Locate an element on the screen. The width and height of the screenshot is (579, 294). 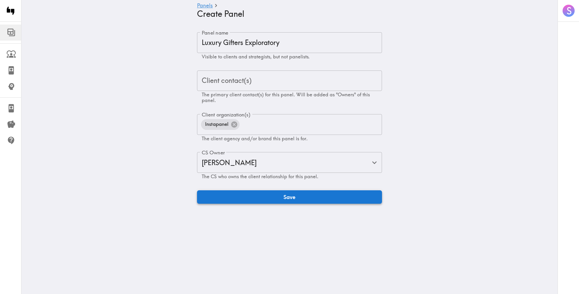
span: S is located at coordinates (569, 11).